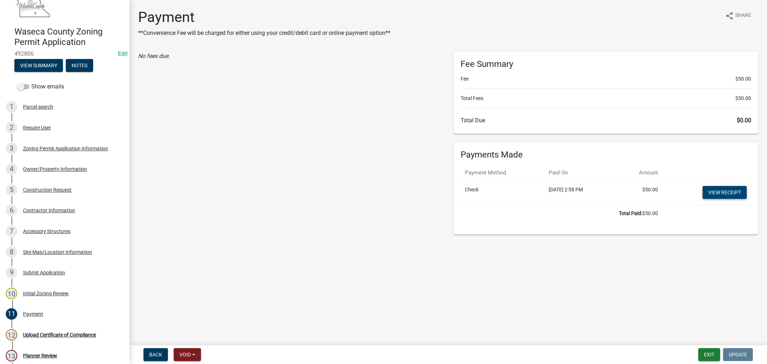 Image resolution: width=767 pixels, height=364 pixels. Describe the element at coordinates (606, 79) in the screenshot. I see `li: Fee` at that location.